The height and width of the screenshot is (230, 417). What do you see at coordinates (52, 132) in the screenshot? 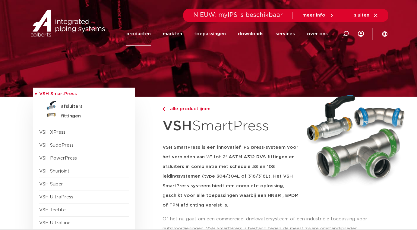
I see `span: VSH XPress` at bounding box center [52, 132].